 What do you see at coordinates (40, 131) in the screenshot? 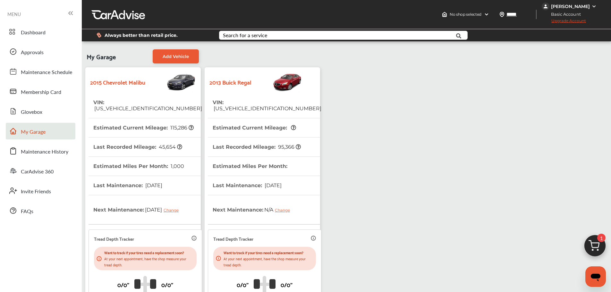
I see `a: My Garage` at bounding box center [40, 131].